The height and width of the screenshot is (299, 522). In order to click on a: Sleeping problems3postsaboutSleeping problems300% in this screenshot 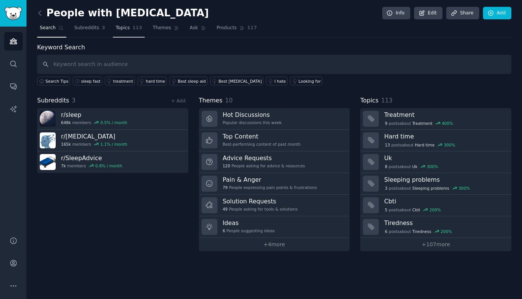, I will do `click(436, 183)`.